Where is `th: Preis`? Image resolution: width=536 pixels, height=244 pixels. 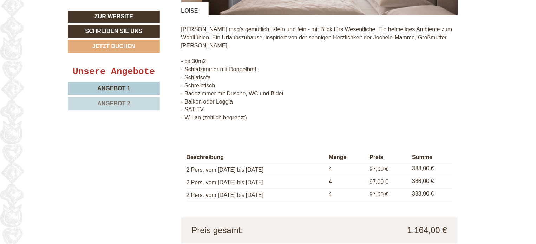 th: Preis is located at coordinates (388, 157).